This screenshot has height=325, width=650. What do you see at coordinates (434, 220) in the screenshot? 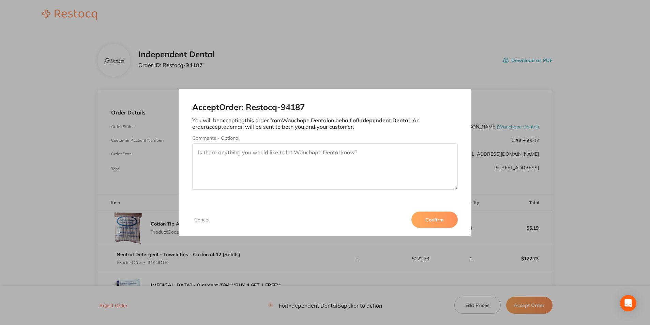
I see `button: Confirm` at bounding box center [434, 220].